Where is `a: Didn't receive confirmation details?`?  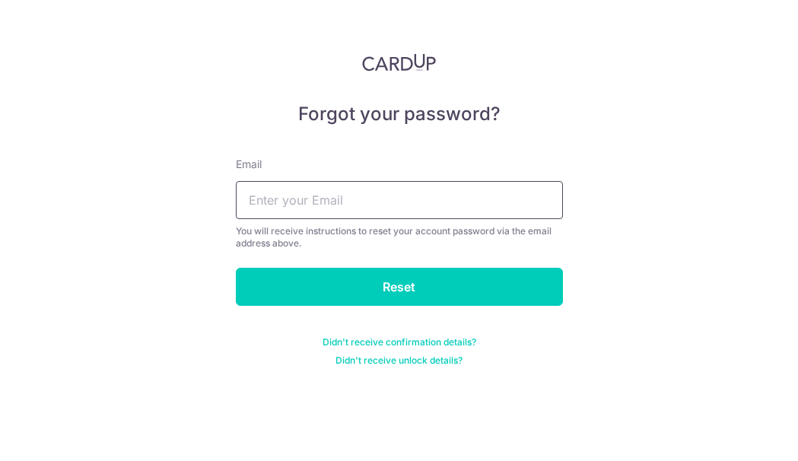
a: Didn't receive confirmation details? is located at coordinates (399, 342).